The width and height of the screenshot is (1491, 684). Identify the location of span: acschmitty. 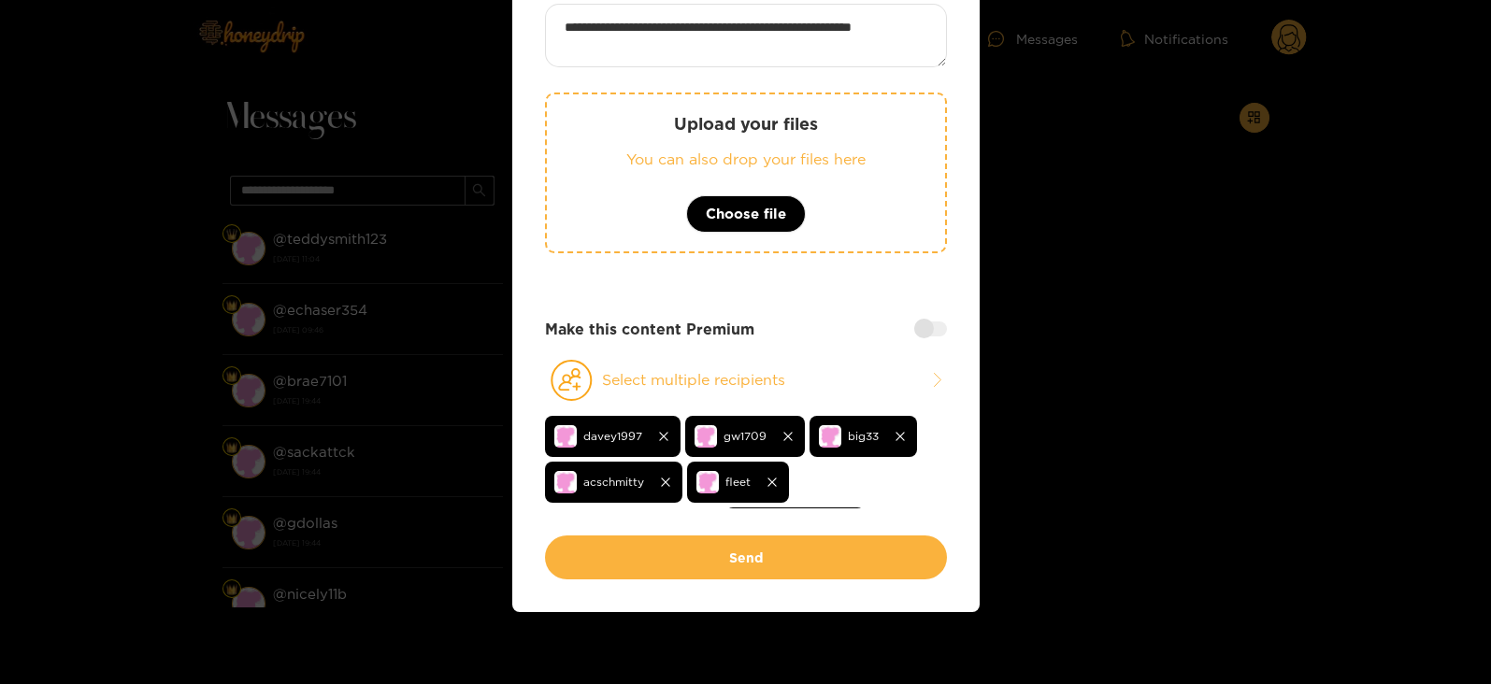
(613, 482).